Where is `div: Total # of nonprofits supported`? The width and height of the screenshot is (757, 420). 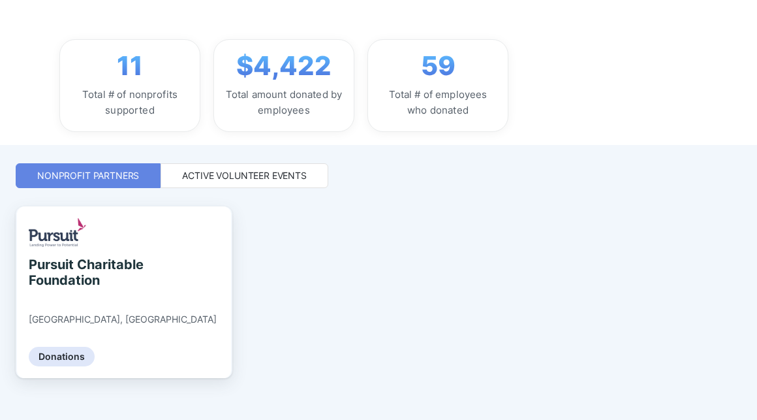 div: Total # of nonprofits supported is located at coordinates (130, 102).